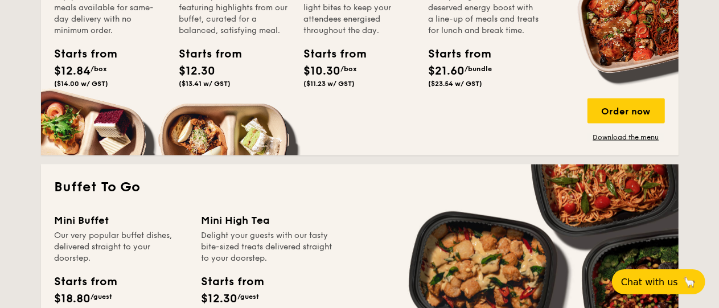 The width and height of the screenshot is (719, 308). I want to click on a: Download the menu, so click(626, 137).